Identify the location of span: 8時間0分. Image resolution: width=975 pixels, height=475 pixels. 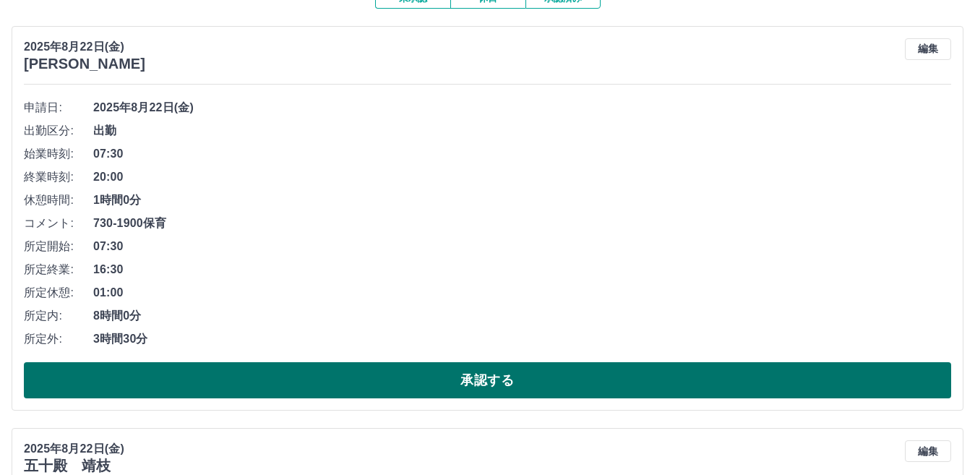
(522, 316).